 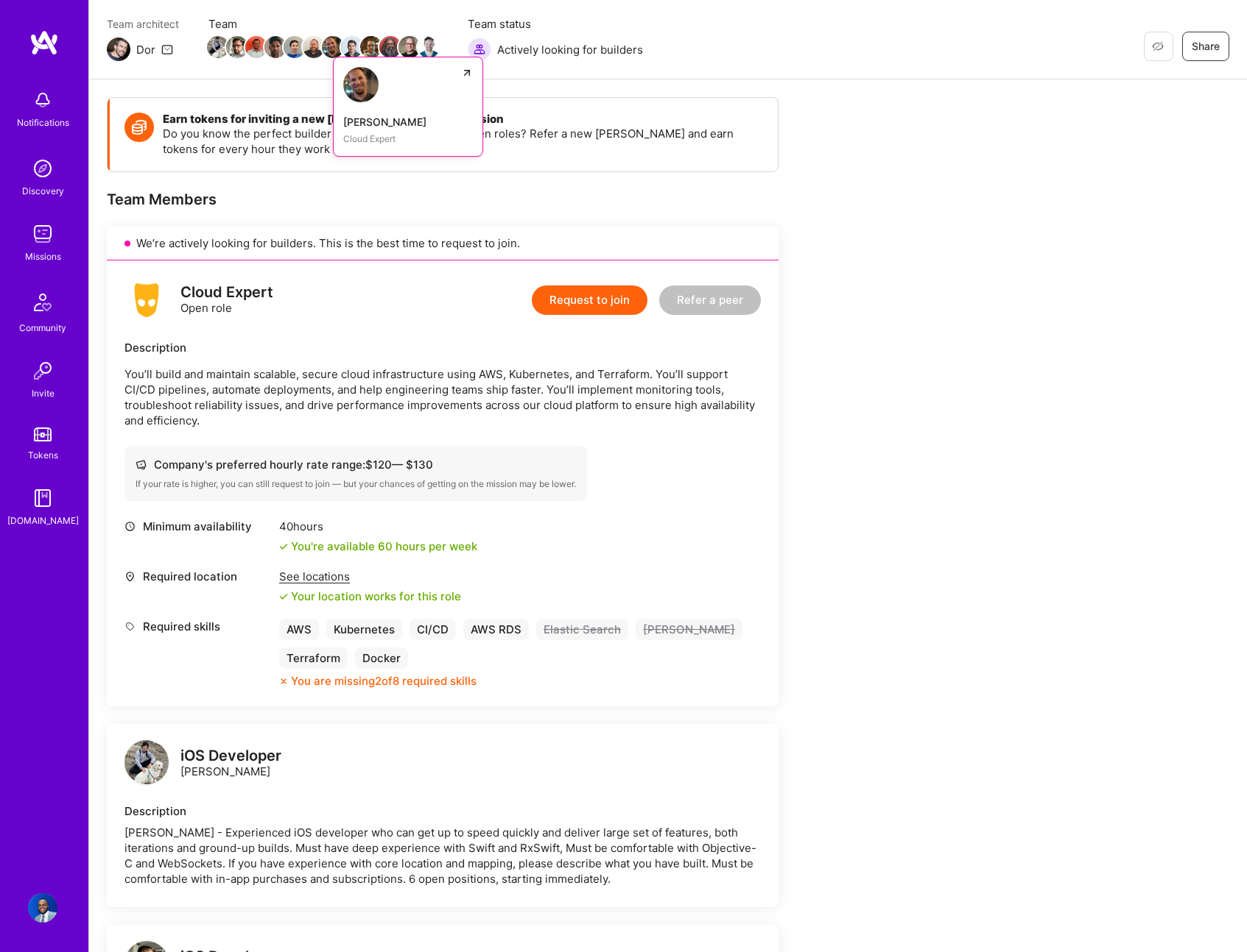 What do you see at coordinates (710, 300) in the screenshot?
I see `button: Refer a peer` at bounding box center [710, 300].